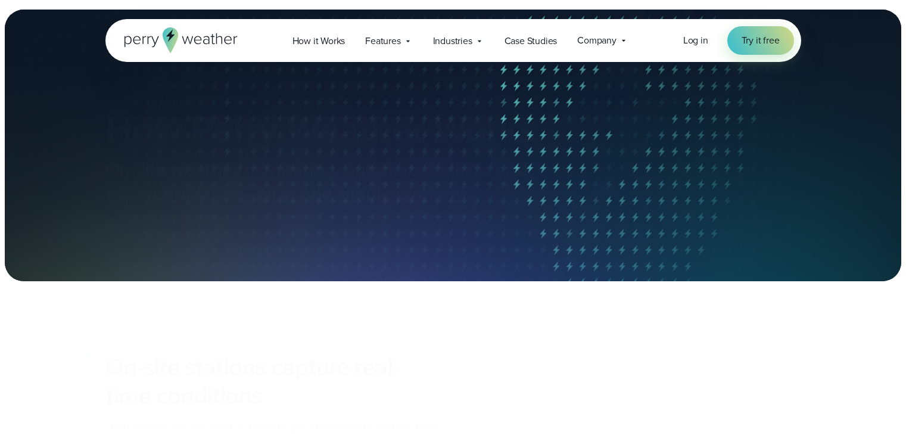 This screenshot has height=435, width=906. Describe the element at coordinates (597, 41) in the screenshot. I see `span: Company` at that location.